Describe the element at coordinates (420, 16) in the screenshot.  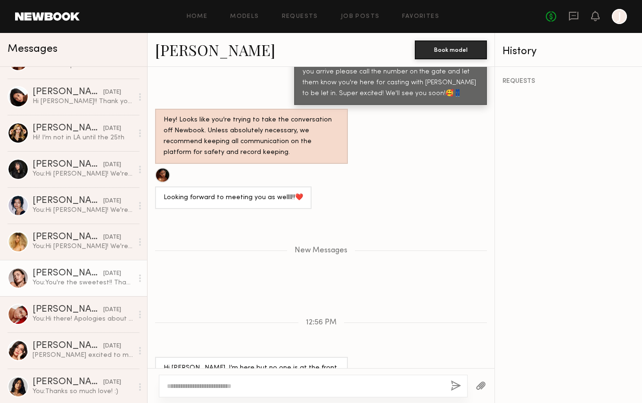
I see `a: Favorites` at that location.